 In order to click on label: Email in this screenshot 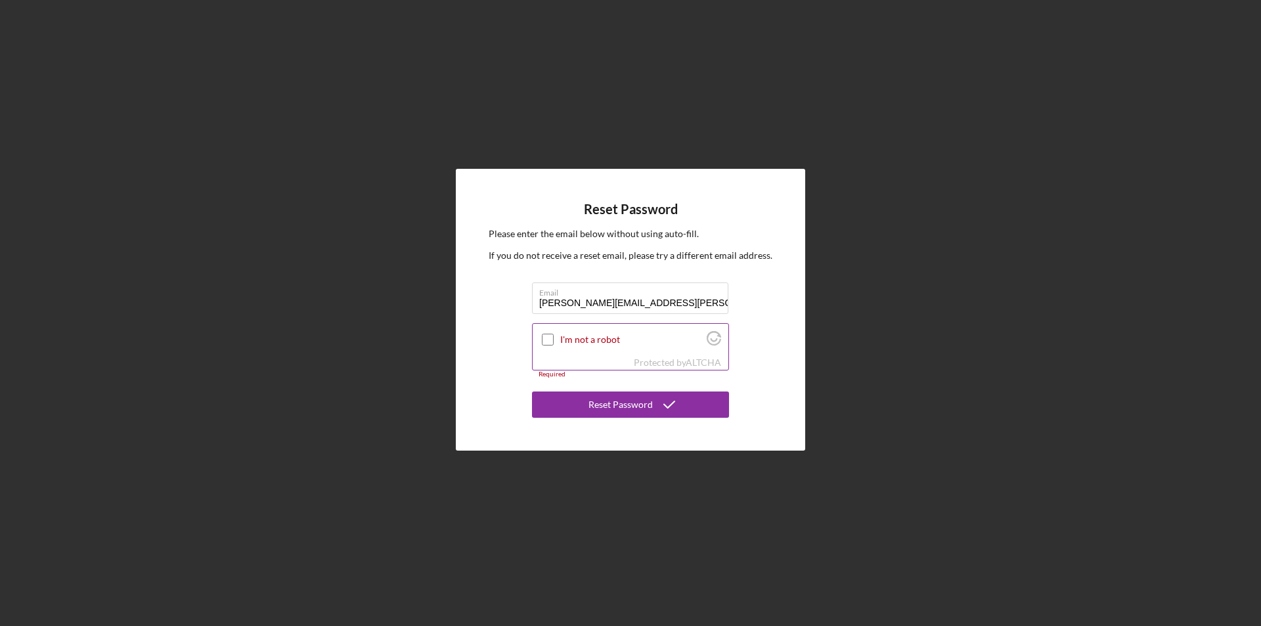, I will do `click(634, 290)`.